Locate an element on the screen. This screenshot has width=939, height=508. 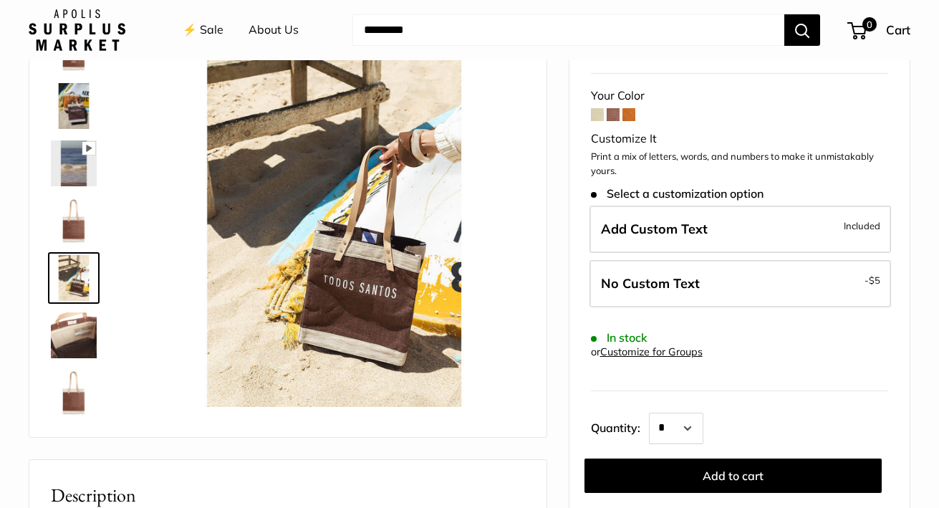
p: Print a mix of letters, words, and numbers to make it unmistakably yours. is located at coordinates (739, 163).